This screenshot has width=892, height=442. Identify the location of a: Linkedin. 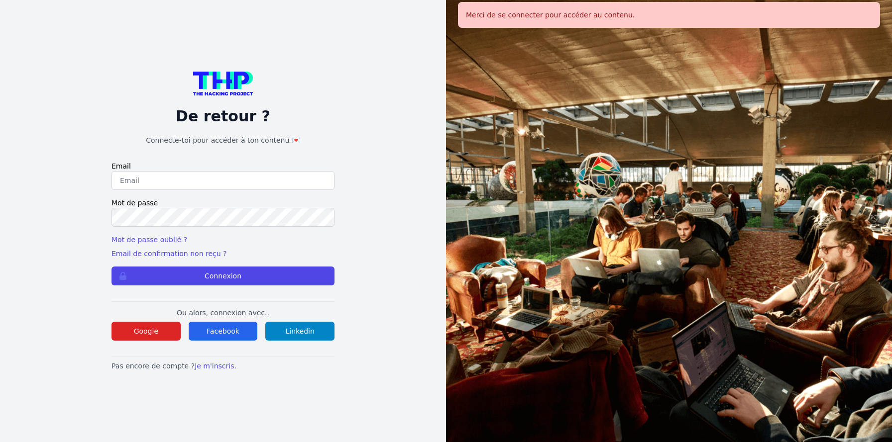
(300, 331).